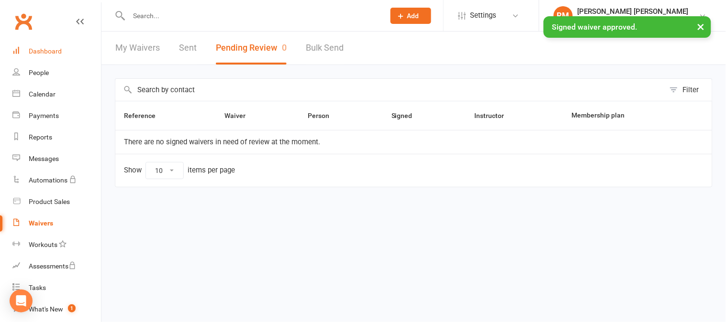 This screenshot has width=726, height=322. Describe the element at coordinates (407, 116) in the screenshot. I see `button: Signed` at that location.